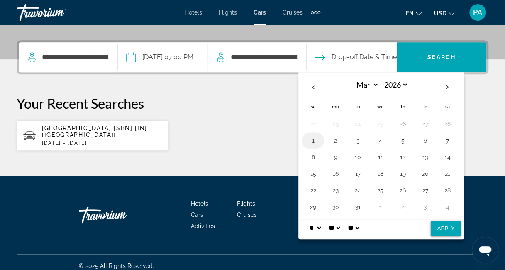 This screenshot has width=505, height=270. Describe the element at coordinates (380, 157) in the screenshot. I see `button: Day 11` at that location.